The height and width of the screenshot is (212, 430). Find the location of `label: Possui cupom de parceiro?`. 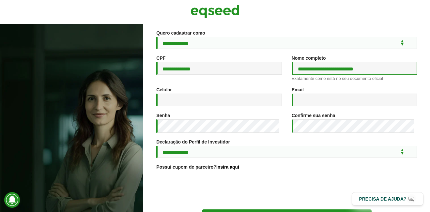

label: Possui cupom de parceiro? is located at coordinates (198, 167).